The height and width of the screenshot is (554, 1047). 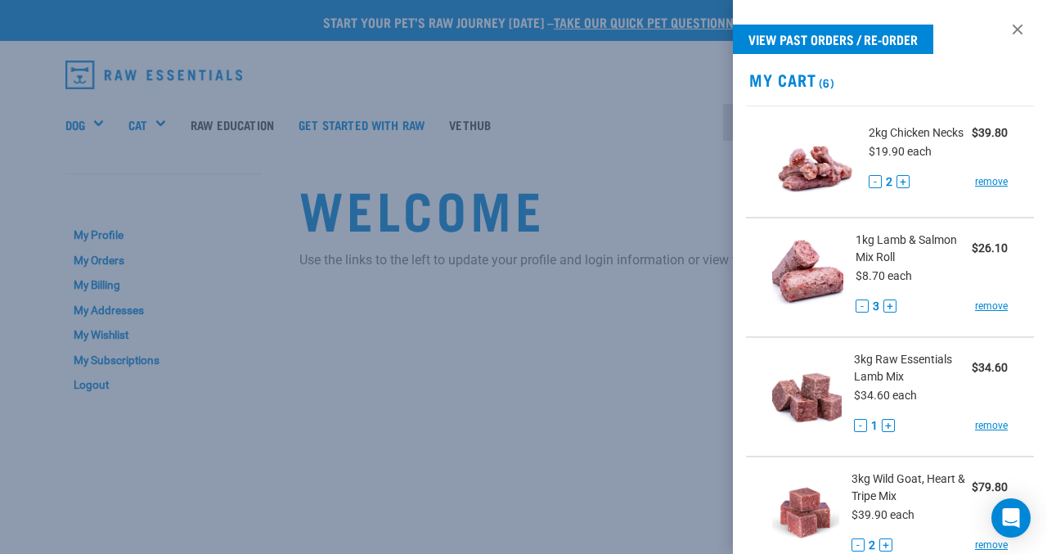 I want to click on strong: $79.80, so click(x=989, y=486).